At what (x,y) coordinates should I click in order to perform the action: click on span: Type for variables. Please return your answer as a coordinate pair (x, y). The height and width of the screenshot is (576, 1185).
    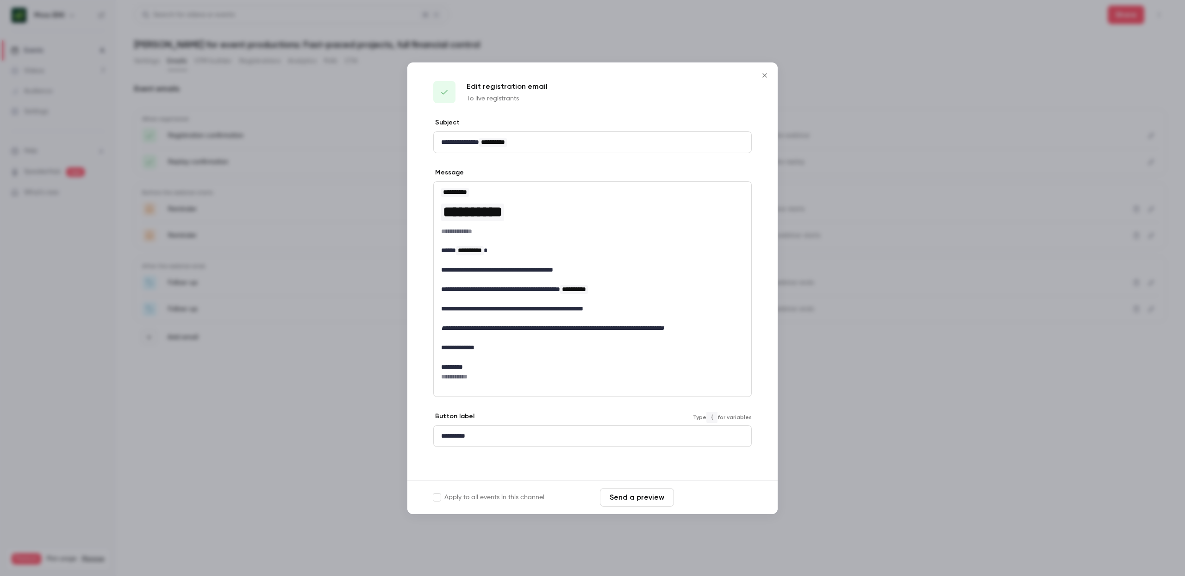
    Looking at the image, I should click on (722, 418).